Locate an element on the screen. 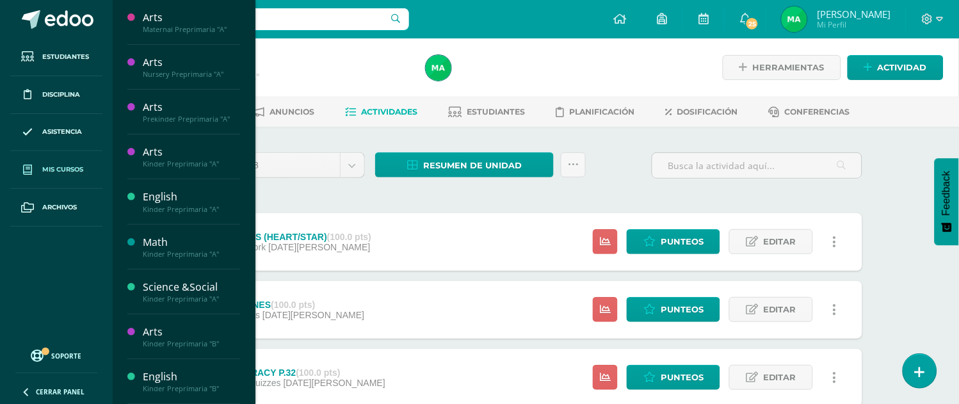  span: Cerrar panel is located at coordinates (60, 392).